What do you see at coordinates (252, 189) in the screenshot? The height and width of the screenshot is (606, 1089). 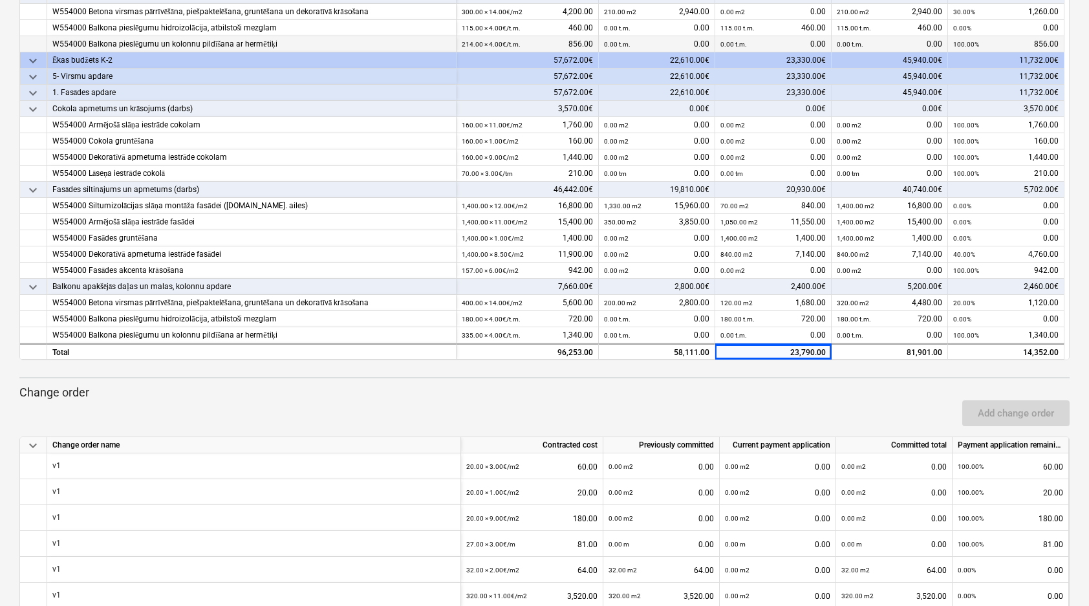 I see `div: Fasādes siltinājums un apmetums (darbs)` at bounding box center [252, 189].